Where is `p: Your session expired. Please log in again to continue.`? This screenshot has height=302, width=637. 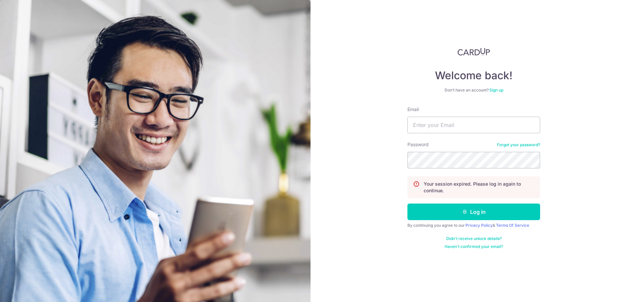
p: Your session expired. Please log in again to continue. is located at coordinates (479, 187).